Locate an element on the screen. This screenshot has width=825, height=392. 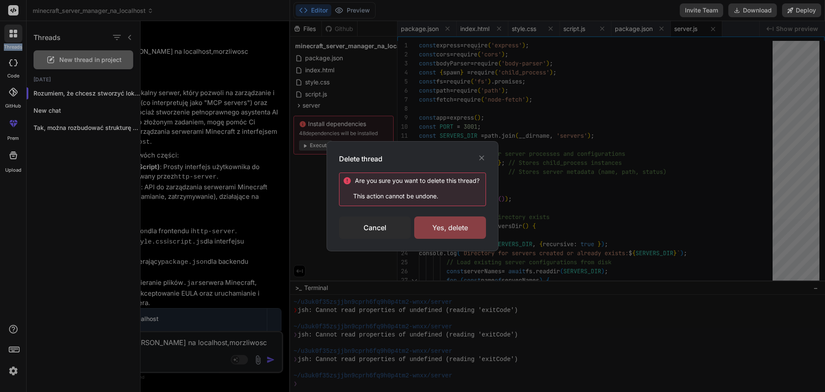
h3: Delete thread is located at coordinates (361, 159).